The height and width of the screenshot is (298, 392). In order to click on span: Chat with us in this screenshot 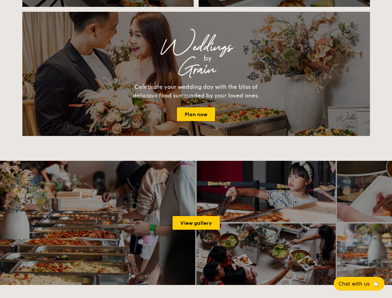, I will do `click(355, 284)`.